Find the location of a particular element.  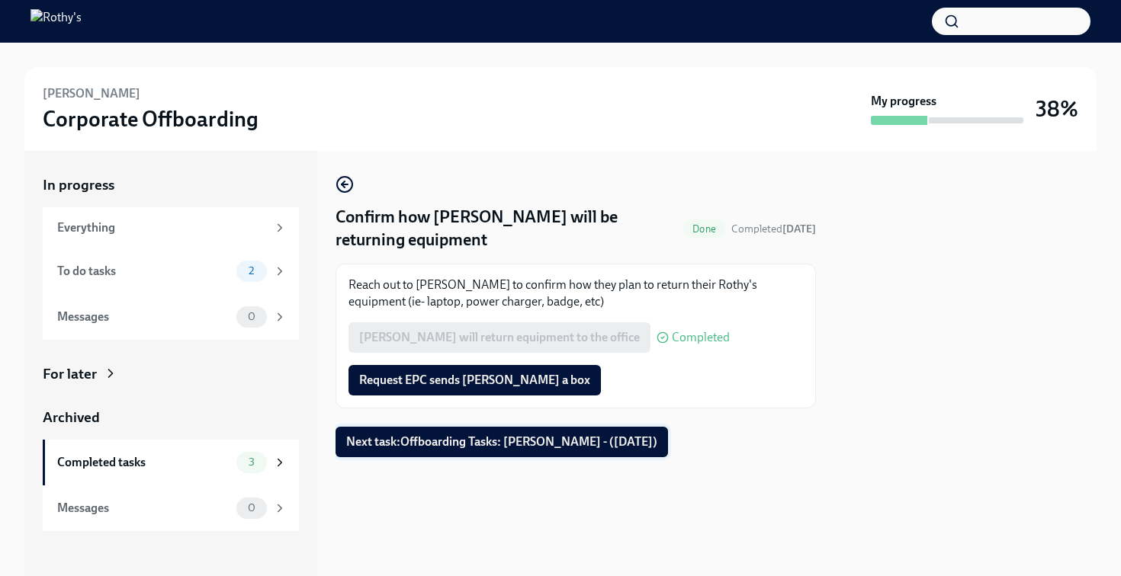

div: Archived is located at coordinates (171, 418).